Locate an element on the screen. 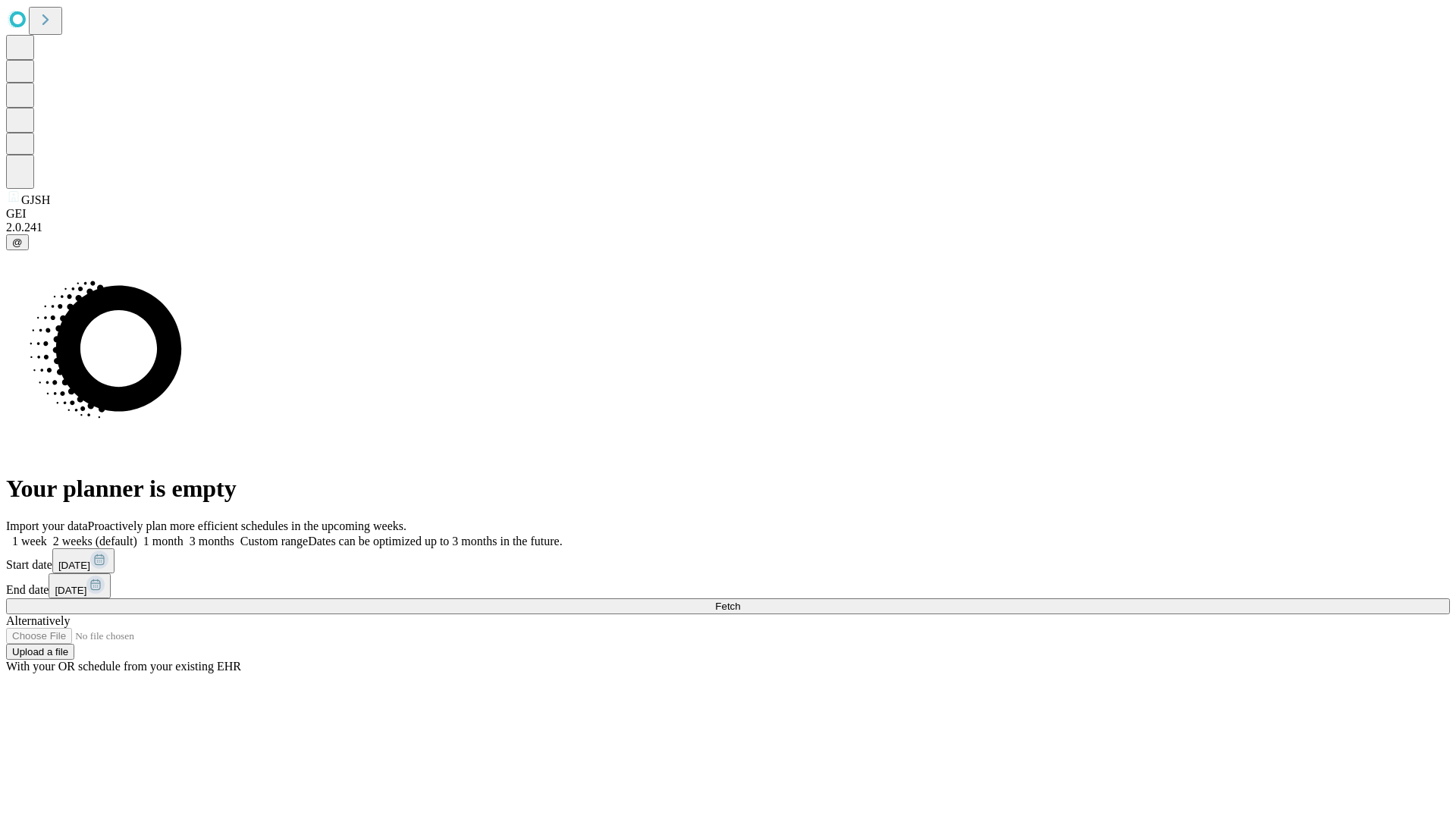 This screenshot has height=819, width=1456. span: GJSH is located at coordinates (36, 199).